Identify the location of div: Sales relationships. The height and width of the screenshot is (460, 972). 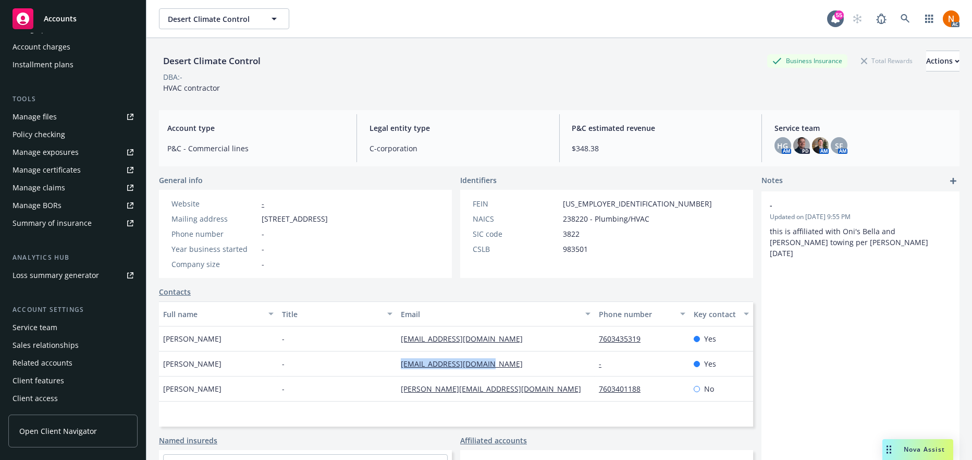
(45, 345).